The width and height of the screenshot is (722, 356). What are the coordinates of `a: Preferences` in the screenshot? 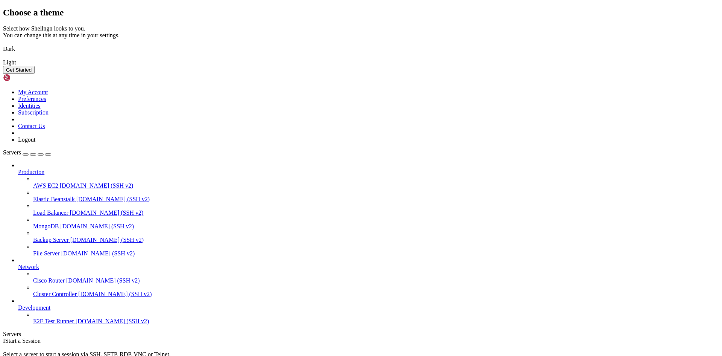 It's located at (32, 99).